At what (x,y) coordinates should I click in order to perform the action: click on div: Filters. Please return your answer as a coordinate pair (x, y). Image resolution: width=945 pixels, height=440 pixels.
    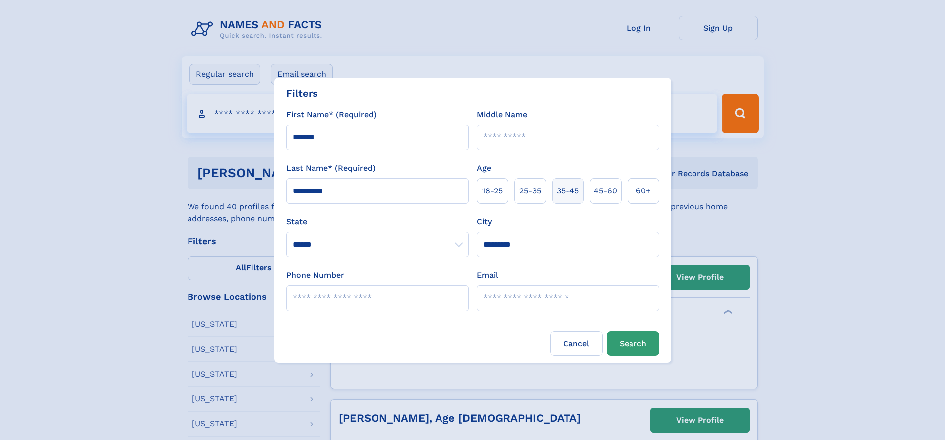
    Looking at the image, I should click on (302, 93).